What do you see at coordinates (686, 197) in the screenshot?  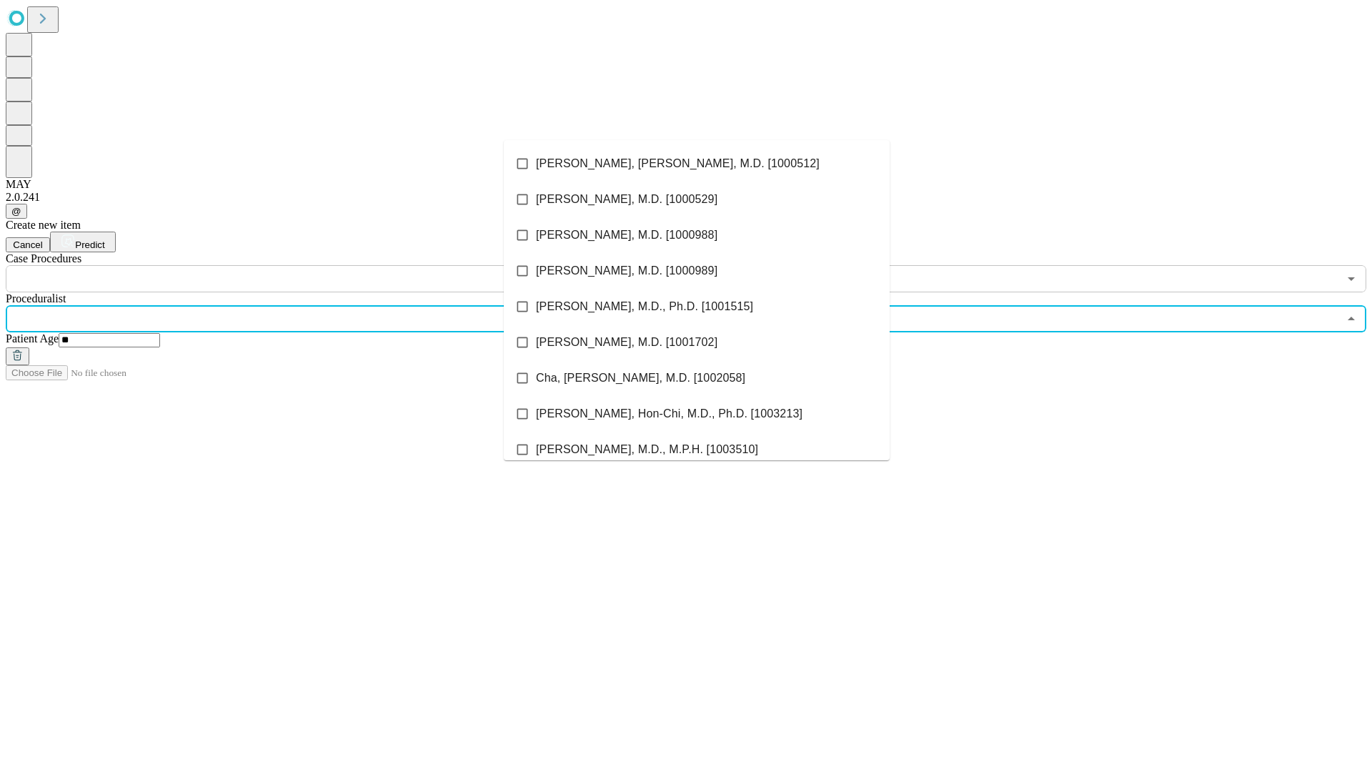 I see `div: 2.0.241` at bounding box center [686, 197].